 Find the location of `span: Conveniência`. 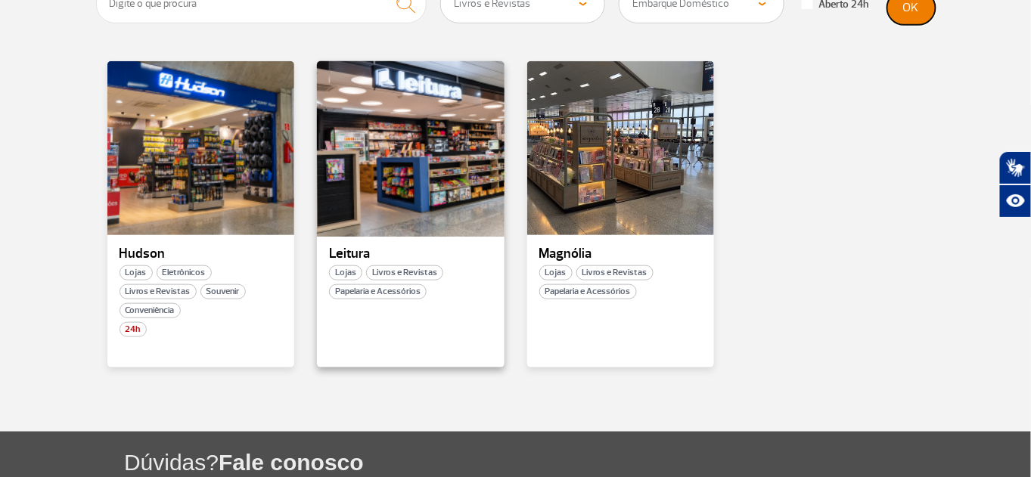

span: Conveniência is located at coordinates (150, 311).